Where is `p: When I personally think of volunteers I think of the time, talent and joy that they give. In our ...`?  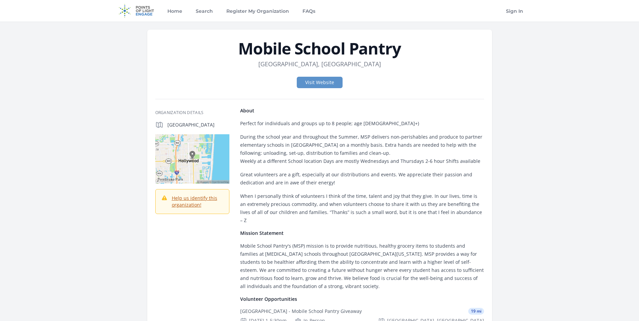
p: When I personally think of volunteers I think of the time, talent and joy that they give. In our ... is located at coordinates (362, 208).